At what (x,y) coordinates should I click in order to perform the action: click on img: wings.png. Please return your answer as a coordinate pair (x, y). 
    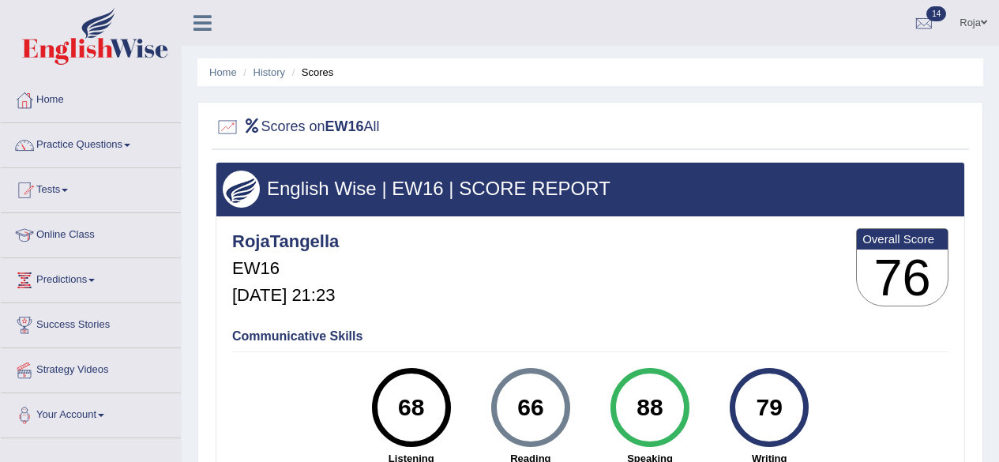
    Looking at the image, I should click on (241, 189).